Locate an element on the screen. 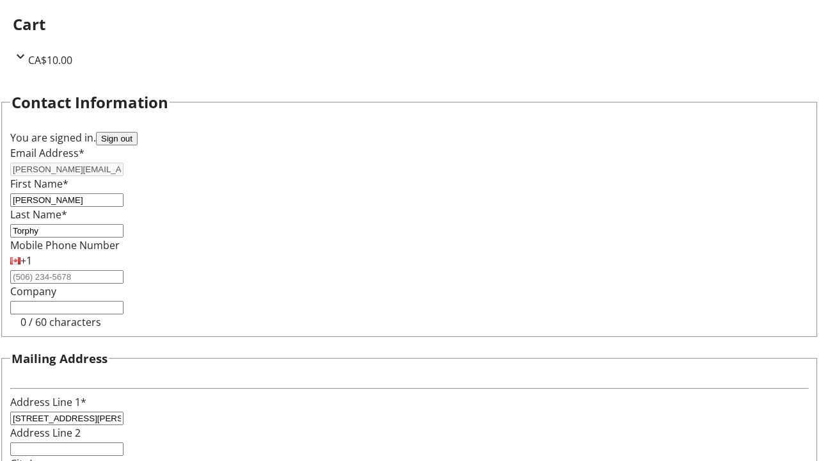 The width and height of the screenshot is (819, 461). h3: Mailing Address is located at coordinates (60, 358).